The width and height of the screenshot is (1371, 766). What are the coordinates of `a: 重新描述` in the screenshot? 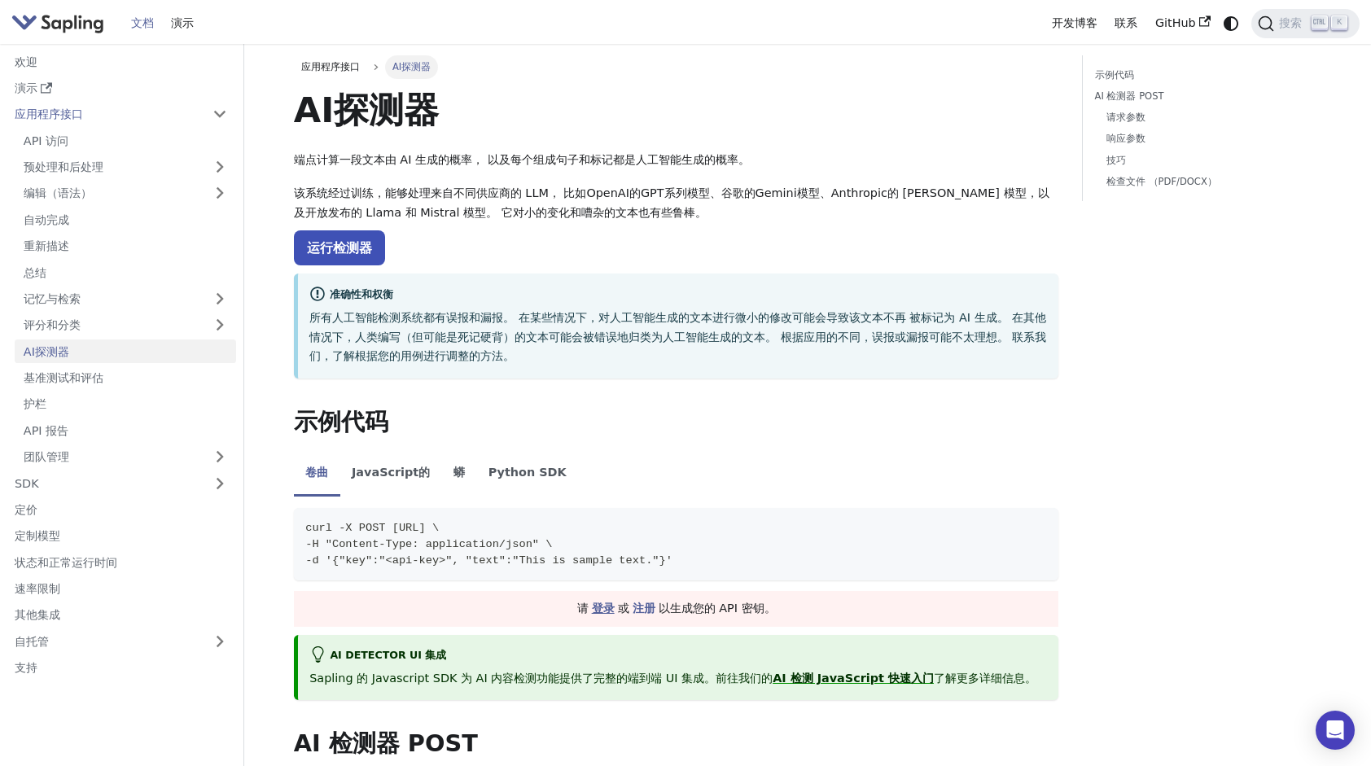 It's located at (125, 246).